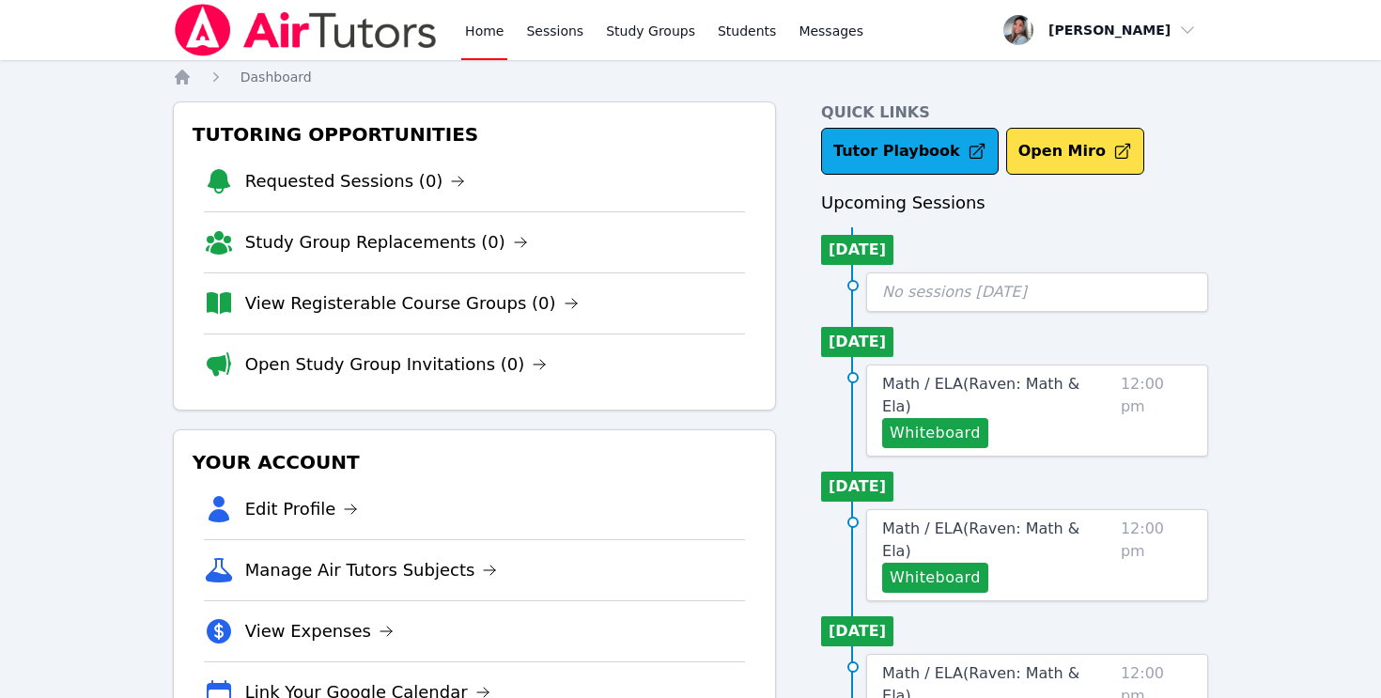 The image size is (1381, 698). What do you see at coordinates (411, 303) in the screenshot?
I see `a: View Registerable Course Groups (0)` at bounding box center [411, 303].